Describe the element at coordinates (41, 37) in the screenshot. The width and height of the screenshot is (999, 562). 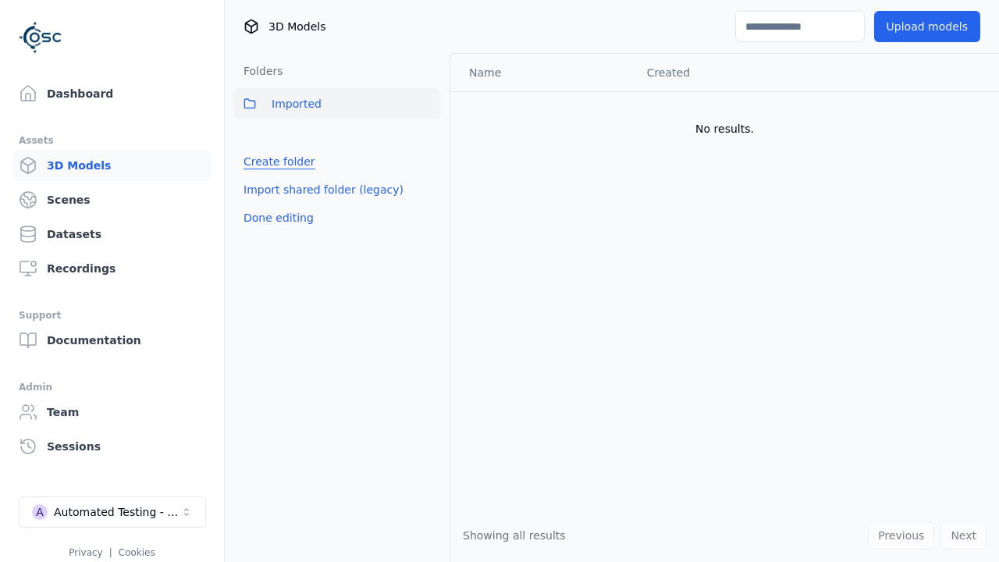
I see `img: Logo` at that location.